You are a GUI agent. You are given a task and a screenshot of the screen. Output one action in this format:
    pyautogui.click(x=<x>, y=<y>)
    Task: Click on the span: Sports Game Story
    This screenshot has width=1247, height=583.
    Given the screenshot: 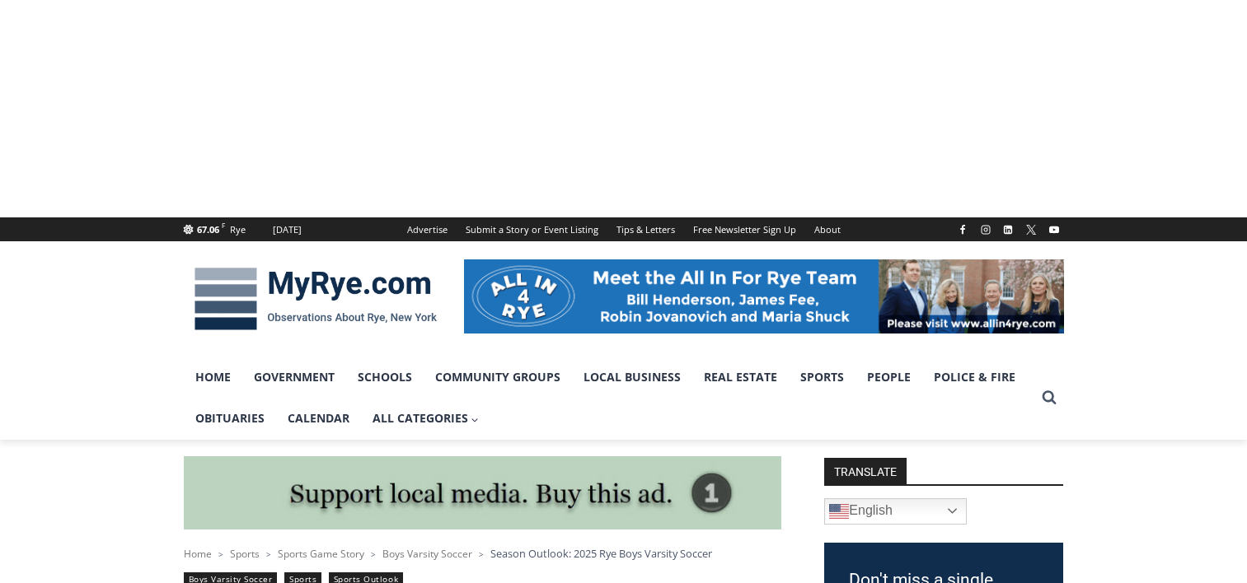 What is the action you would take?
    pyautogui.click(x=320, y=554)
    